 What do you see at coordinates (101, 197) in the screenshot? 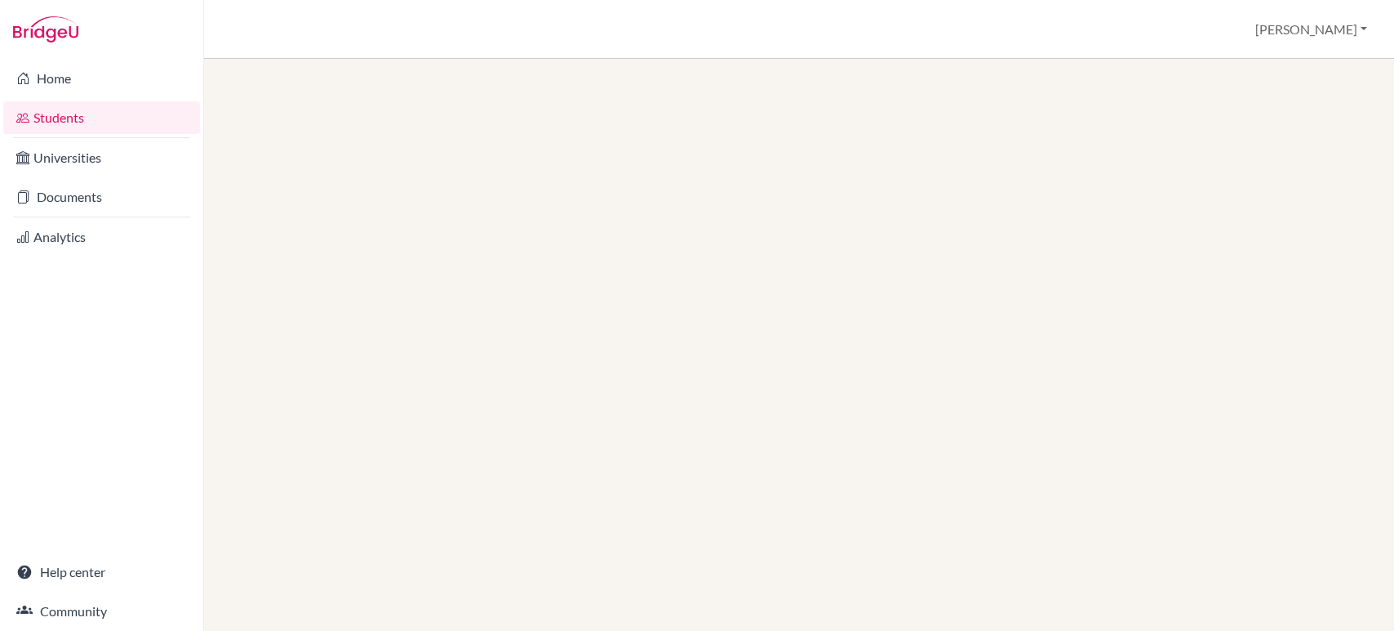
I see `a: Documents` at bounding box center [101, 197].